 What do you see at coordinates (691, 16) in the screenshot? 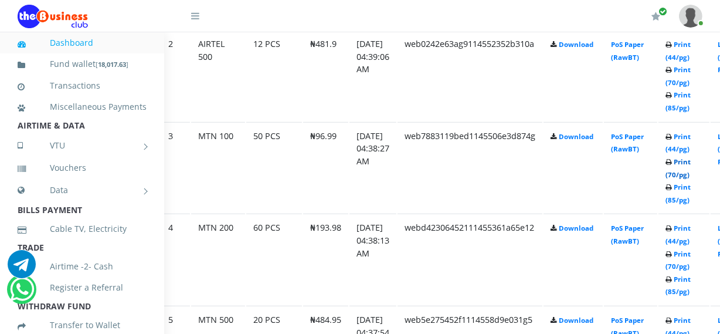
I see `img: User` at bounding box center [691, 16].